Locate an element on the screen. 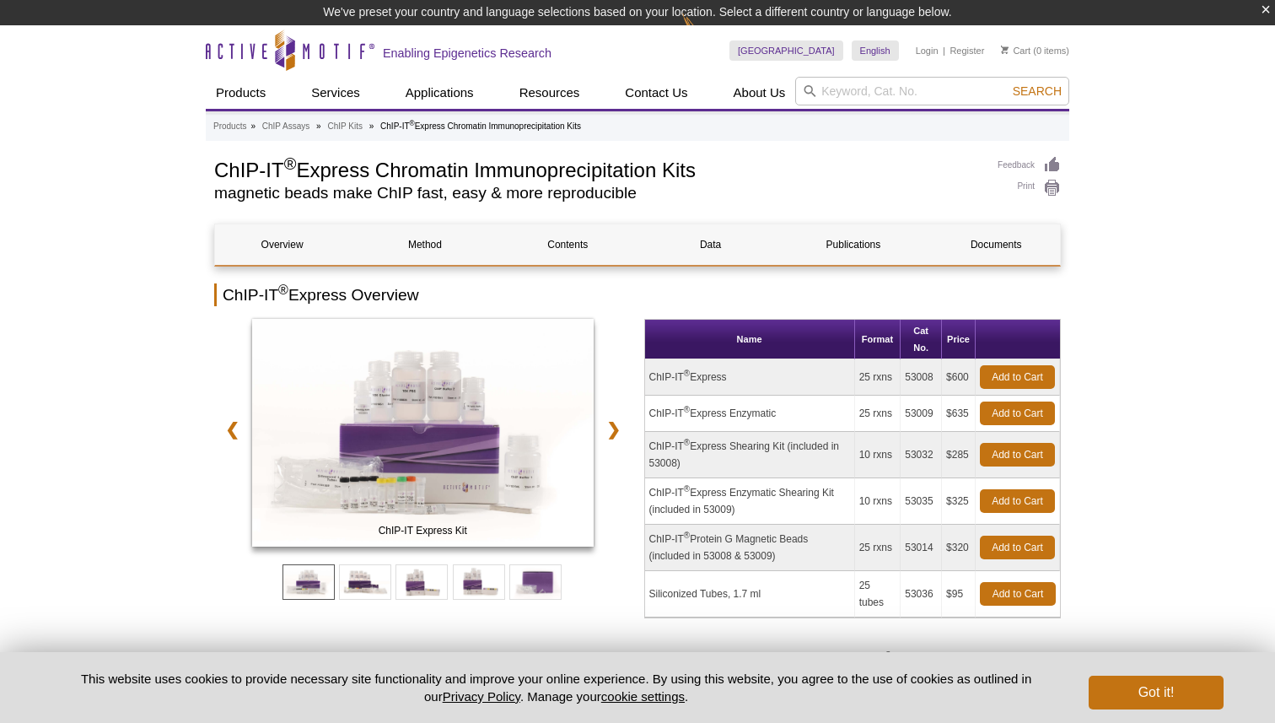 Image resolution: width=1275 pixels, height=723 pixels. td: 53035 is located at coordinates (921, 501).